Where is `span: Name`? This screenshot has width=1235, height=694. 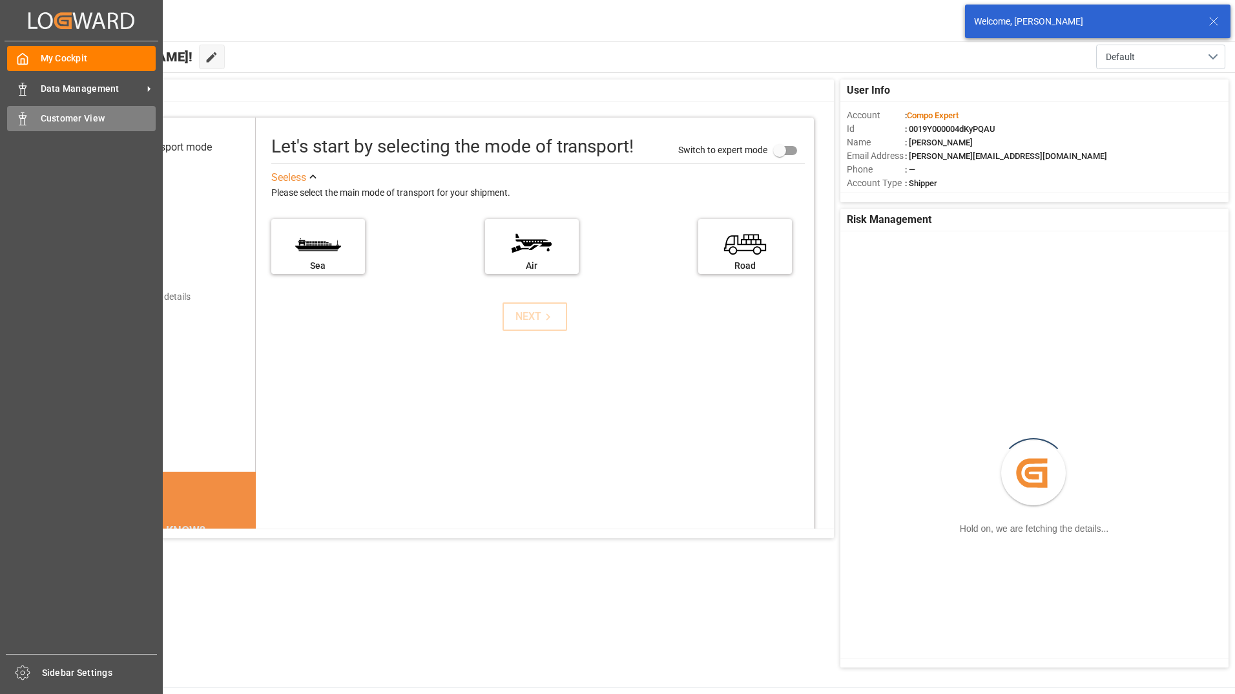 span: Name is located at coordinates (876, 142).